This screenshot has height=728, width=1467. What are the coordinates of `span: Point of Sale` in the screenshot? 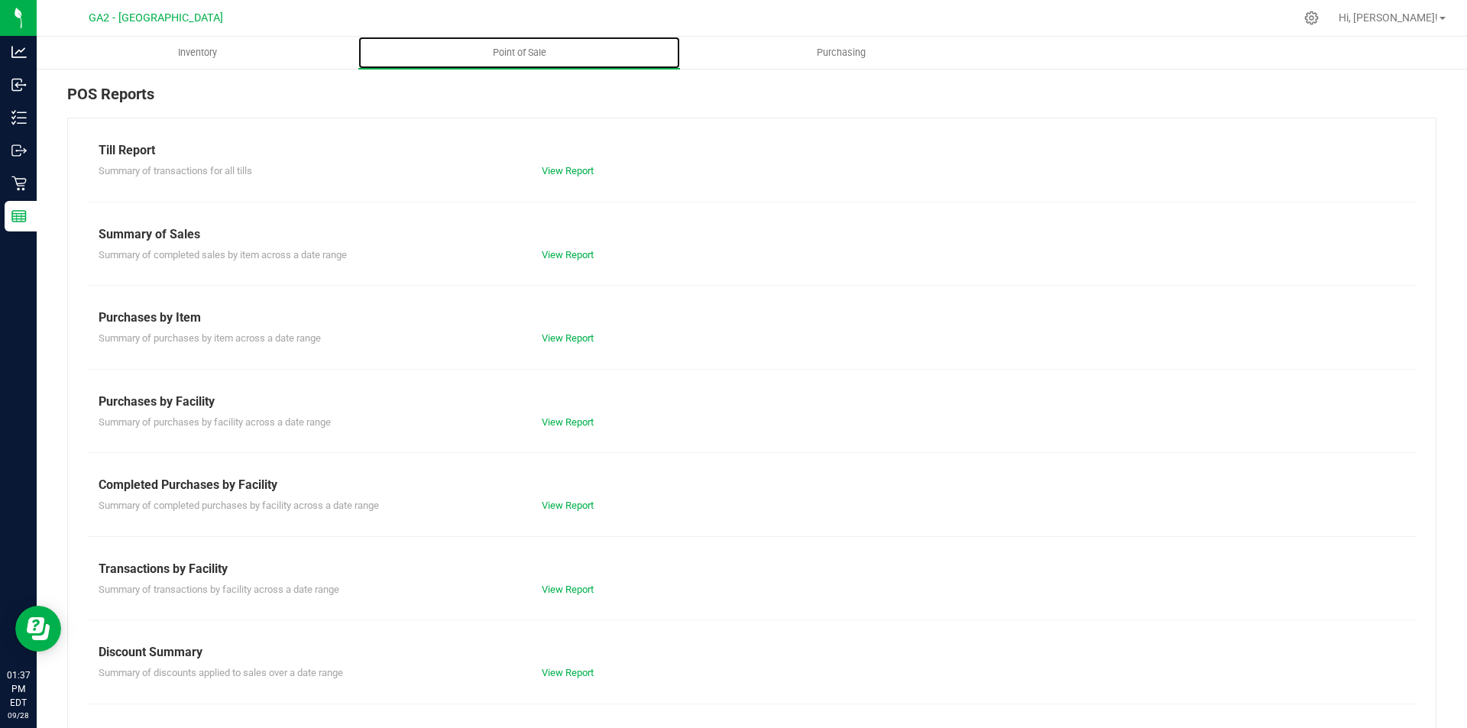 It's located at (520, 53).